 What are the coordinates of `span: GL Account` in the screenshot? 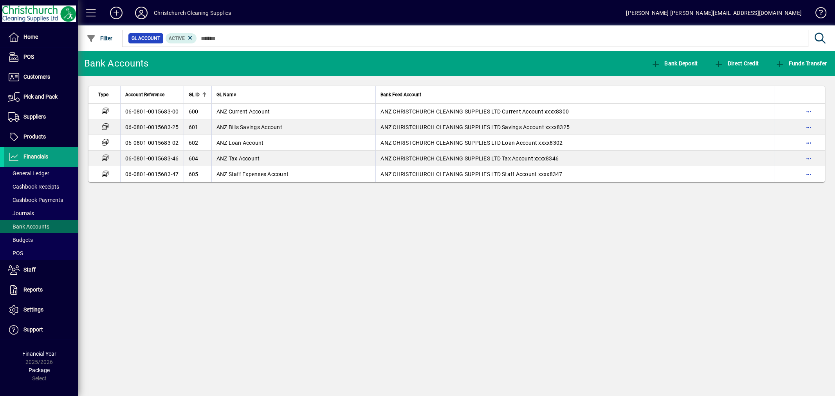 It's located at (146, 38).